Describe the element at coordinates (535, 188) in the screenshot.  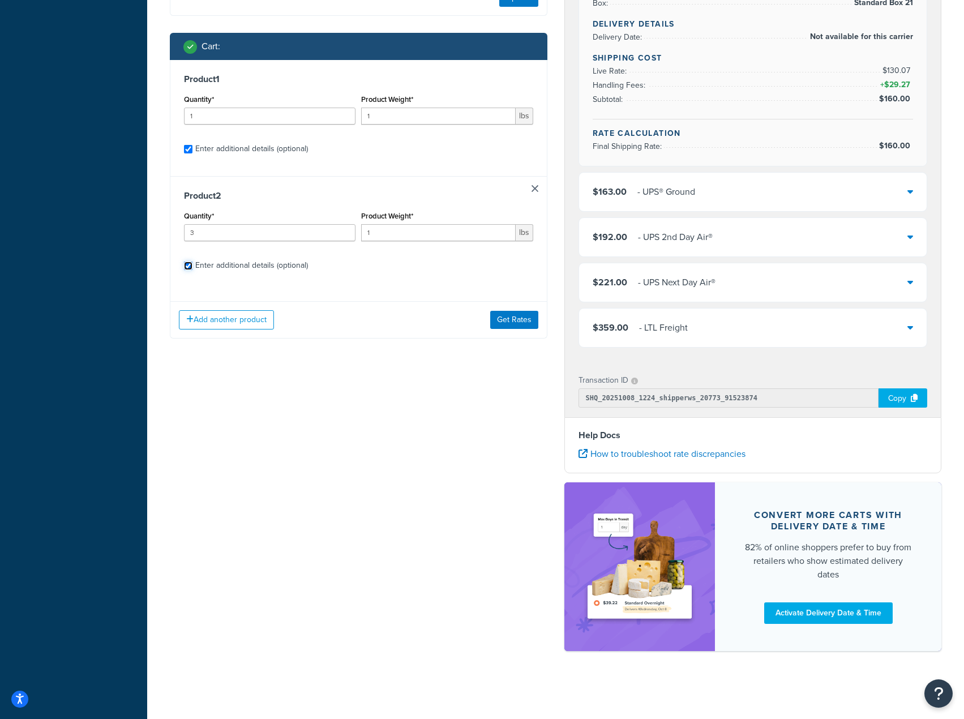
I see `a: Remove Item` at that location.